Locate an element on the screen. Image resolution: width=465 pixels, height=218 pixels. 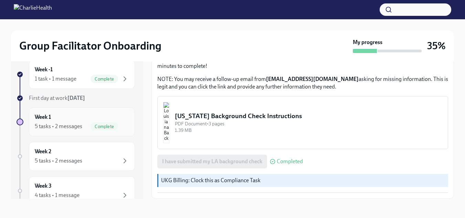
strong: My progress is located at coordinates (368, 42).